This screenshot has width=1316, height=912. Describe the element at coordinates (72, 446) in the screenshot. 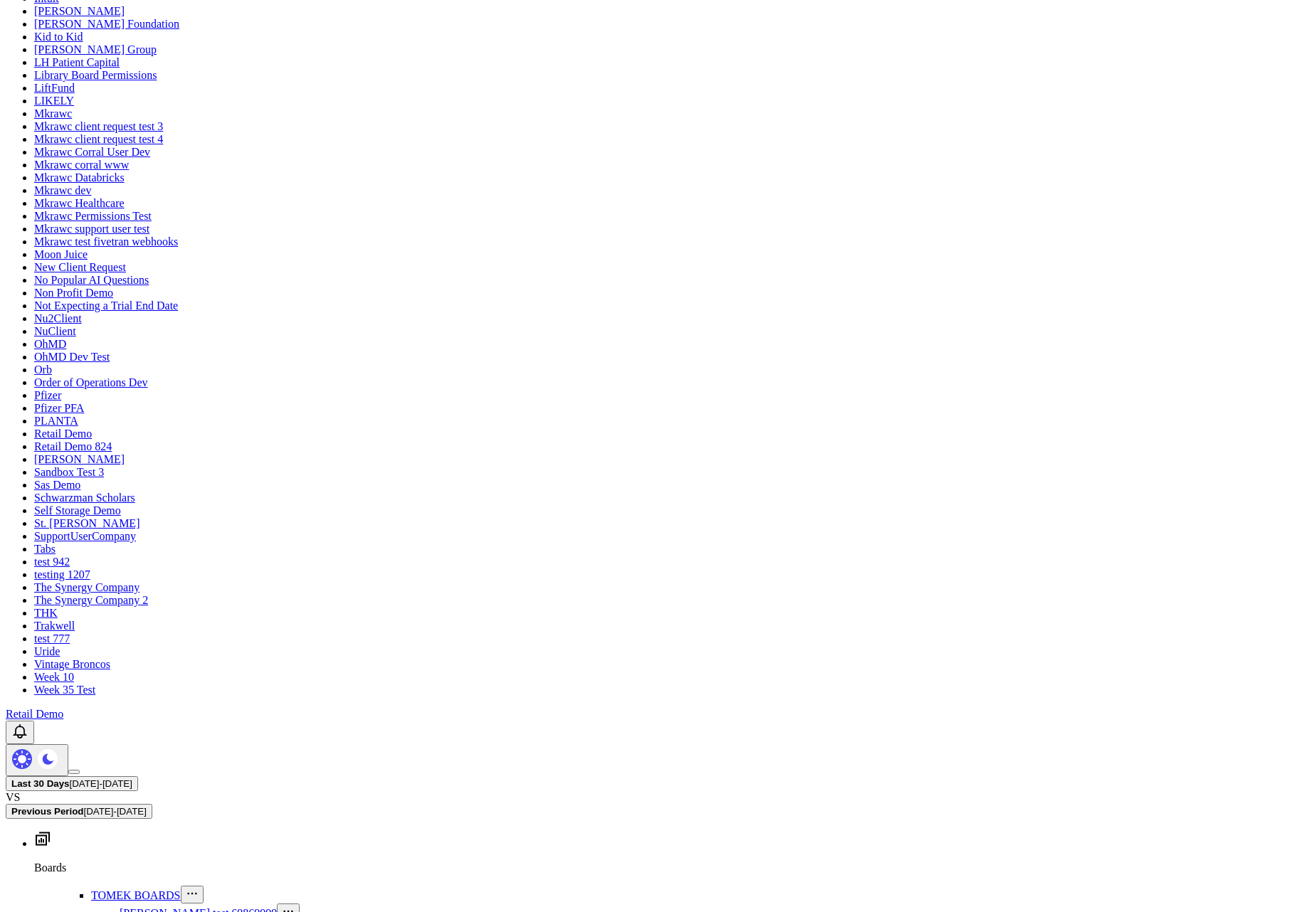

I see `a: Retail Demo 824` at that location.